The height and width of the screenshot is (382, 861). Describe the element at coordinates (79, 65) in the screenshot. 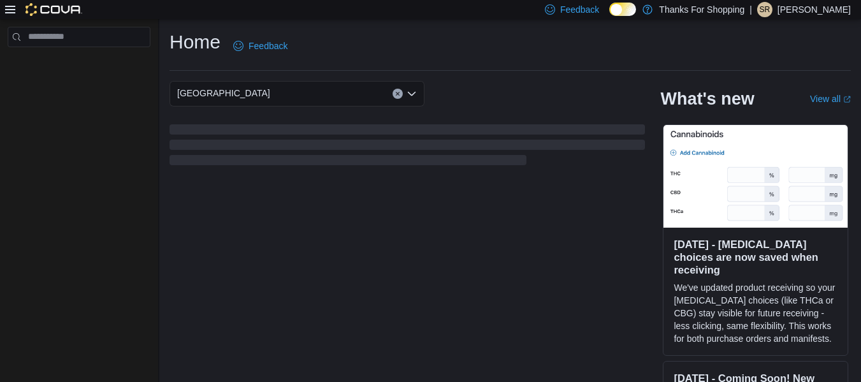

I see `nav: Complex example` at that location.